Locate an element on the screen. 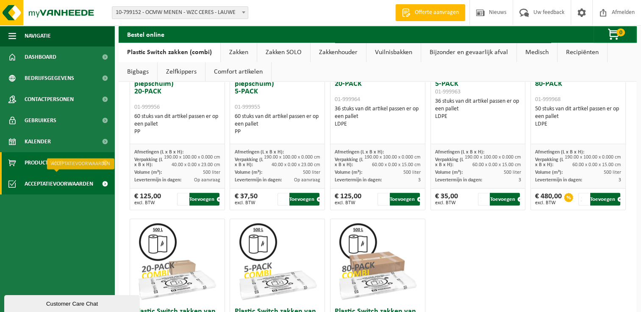  span: 01-999968 is located at coordinates (547, 99).